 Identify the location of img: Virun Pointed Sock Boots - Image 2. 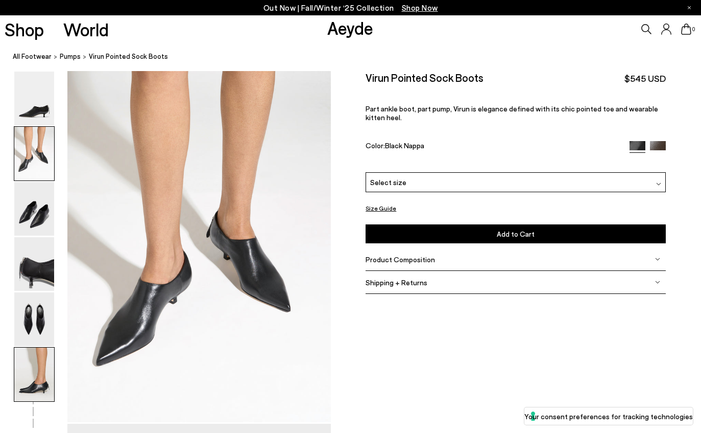
(34, 153).